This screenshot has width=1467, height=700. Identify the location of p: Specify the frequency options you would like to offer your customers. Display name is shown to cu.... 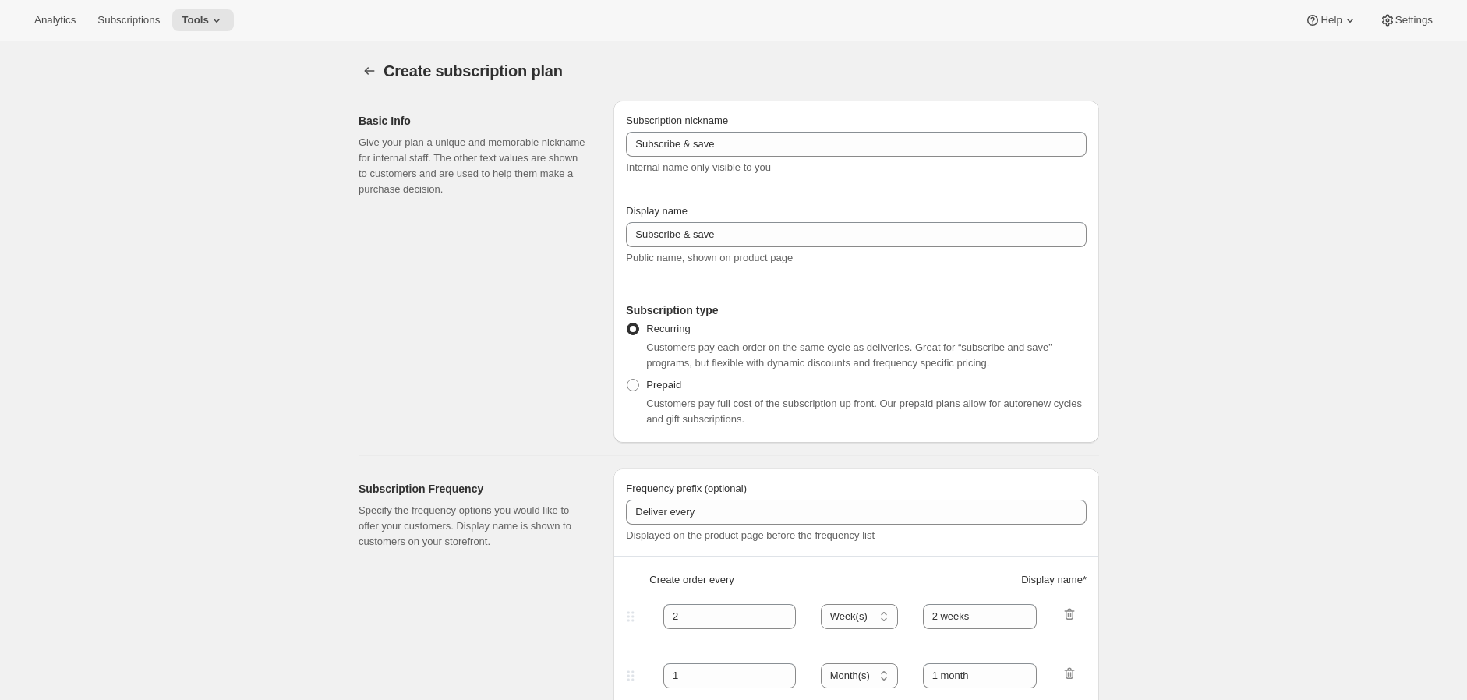
(473, 526).